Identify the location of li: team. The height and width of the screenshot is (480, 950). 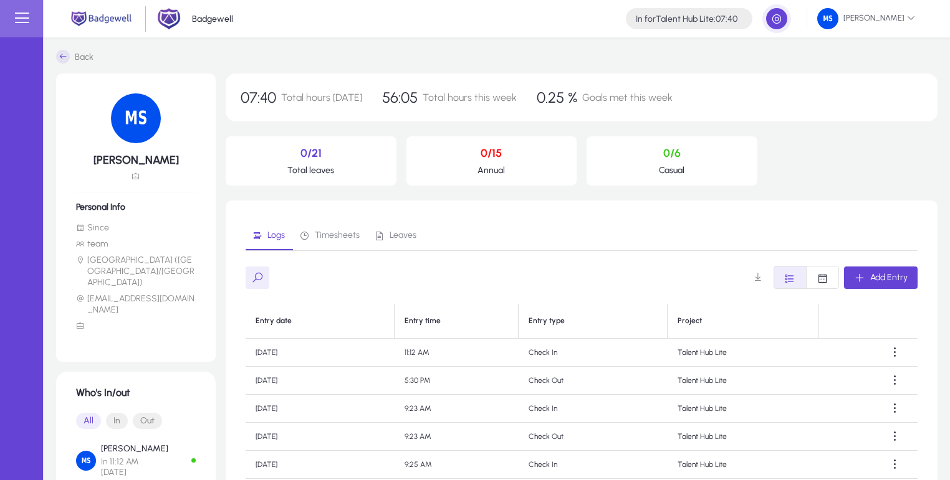
(136, 244).